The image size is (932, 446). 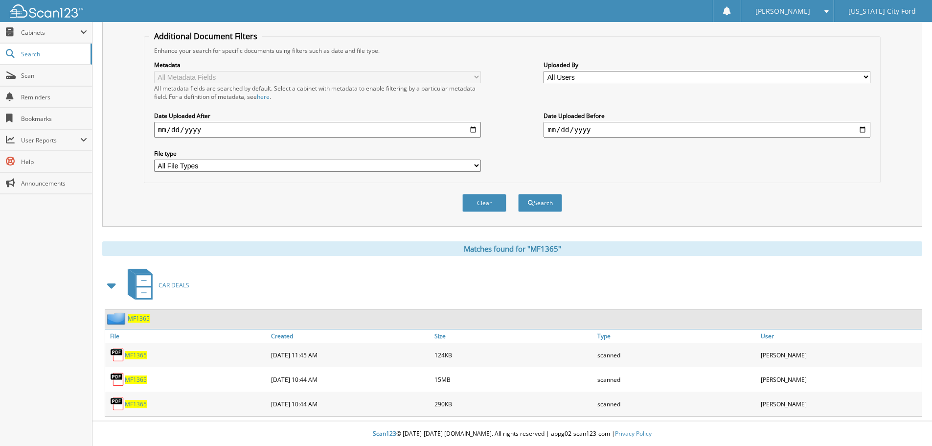 I want to click on span: Search, so click(x=53, y=54).